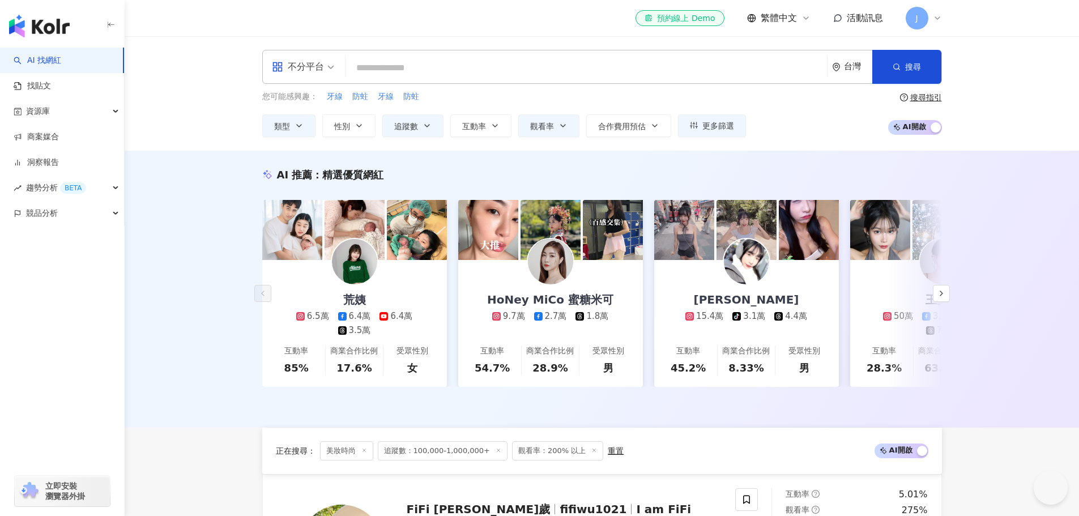 This screenshot has width=1079, height=516. What do you see at coordinates (942, 323) in the screenshot?
I see `a: 王安蕾50萬3,2953,5807.2萬互動率28.3%商業合作比例63.6%受眾性別女` at bounding box center [942, 323].